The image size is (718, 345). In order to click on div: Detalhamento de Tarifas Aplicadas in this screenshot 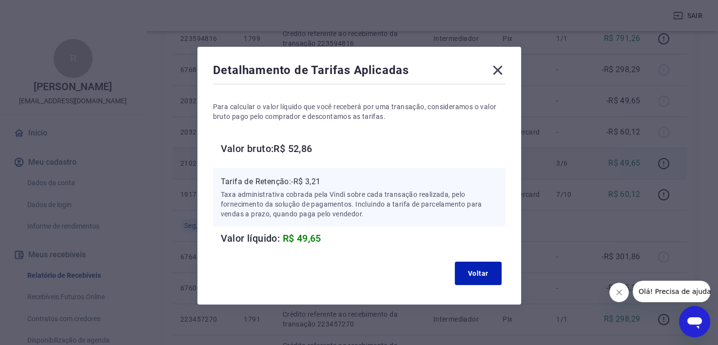, I will do `click(359, 72)`.